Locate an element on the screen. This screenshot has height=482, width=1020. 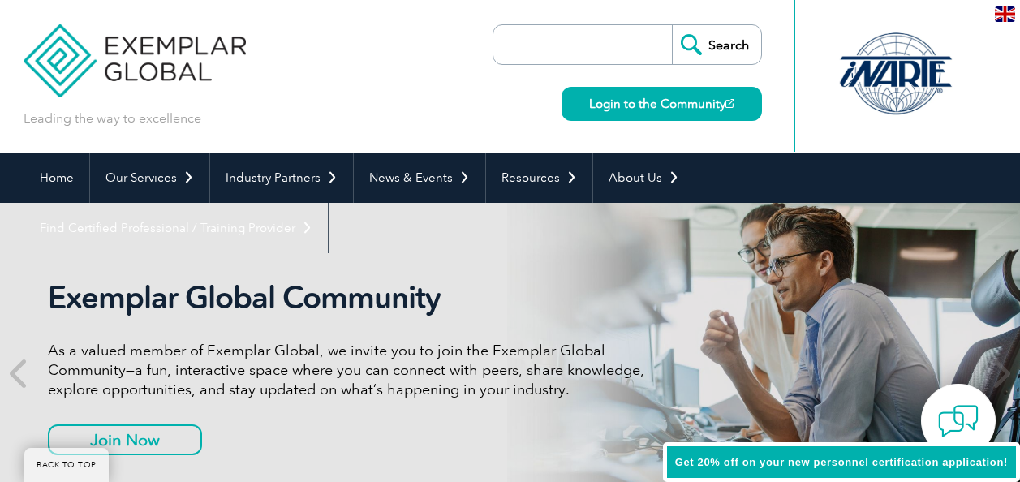
input: Search is located at coordinates (717, 45).